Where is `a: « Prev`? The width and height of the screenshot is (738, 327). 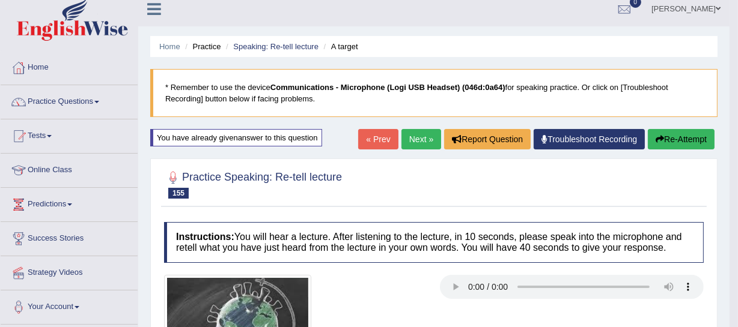
a: « Prev is located at coordinates (378, 139).